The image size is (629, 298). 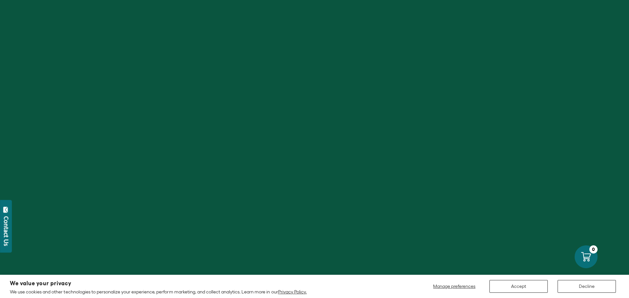 What do you see at coordinates (593, 250) in the screenshot?
I see `div: 0` at bounding box center [593, 250].